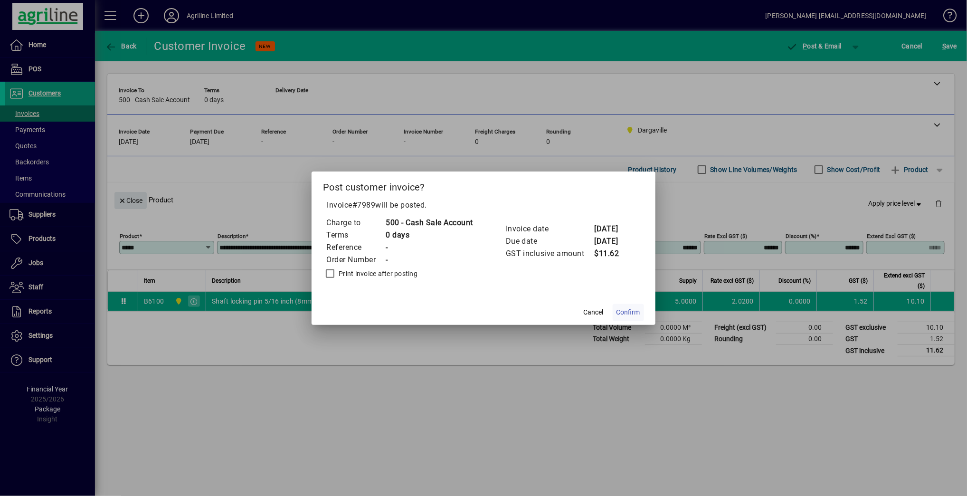 Image resolution: width=967 pixels, height=496 pixels. Describe the element at coordinates (593, 312) in the screenshot. I see `span: Cancel` at that location.